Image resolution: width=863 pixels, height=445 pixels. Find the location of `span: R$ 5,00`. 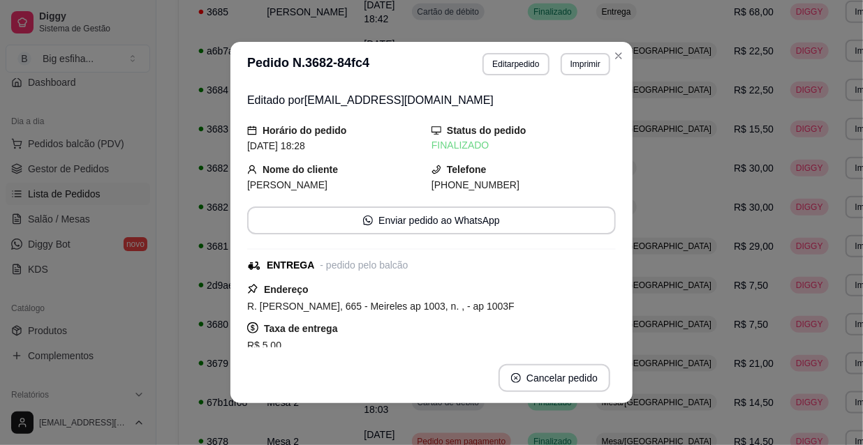

span: R$ 5,00 is located at coordinates (264, 346).